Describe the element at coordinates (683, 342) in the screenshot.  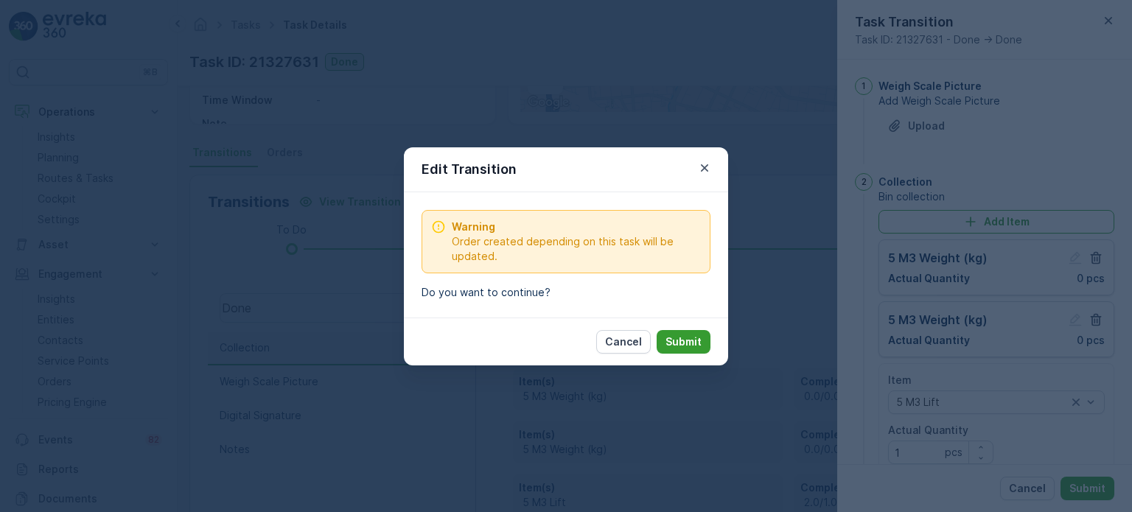
I see `p: Submit` at that location.